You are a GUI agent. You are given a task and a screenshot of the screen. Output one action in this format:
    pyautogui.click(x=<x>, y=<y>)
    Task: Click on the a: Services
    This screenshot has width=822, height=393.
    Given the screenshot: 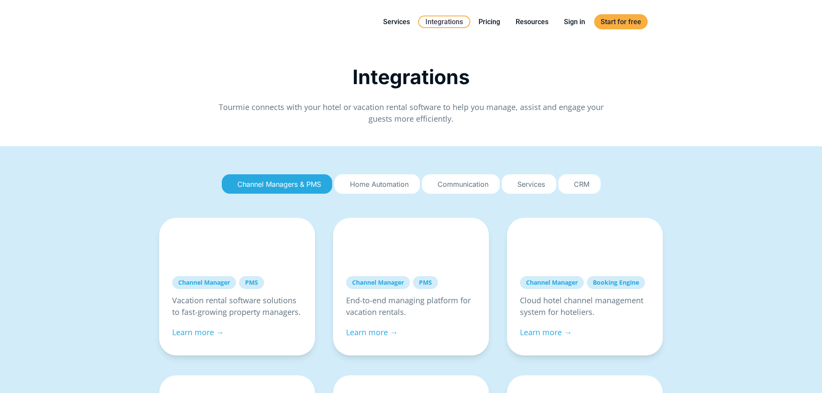 What is the action you would take?
    pyautogui.click(x=397, y=22)
    